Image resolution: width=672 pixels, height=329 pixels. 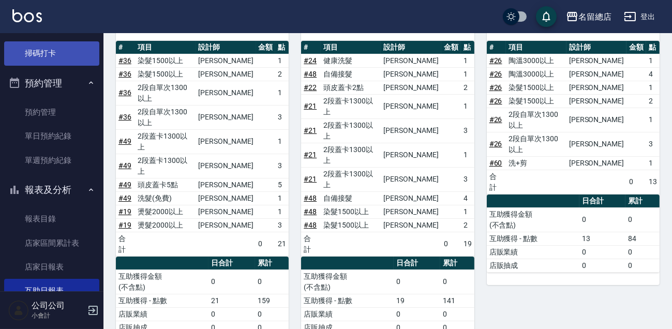 What do you see at coordinates (468, 130) in the screenshot?
I see `td: 3` at bounding box center [468, 130].